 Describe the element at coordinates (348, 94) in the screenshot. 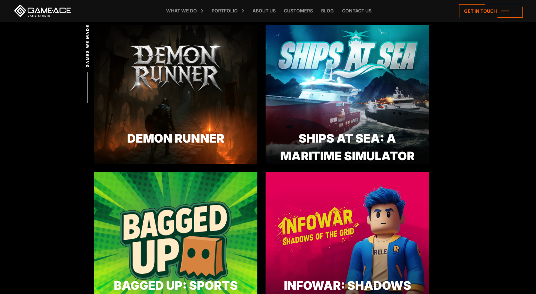

I see `img: Ships at sea preview image` at that location.